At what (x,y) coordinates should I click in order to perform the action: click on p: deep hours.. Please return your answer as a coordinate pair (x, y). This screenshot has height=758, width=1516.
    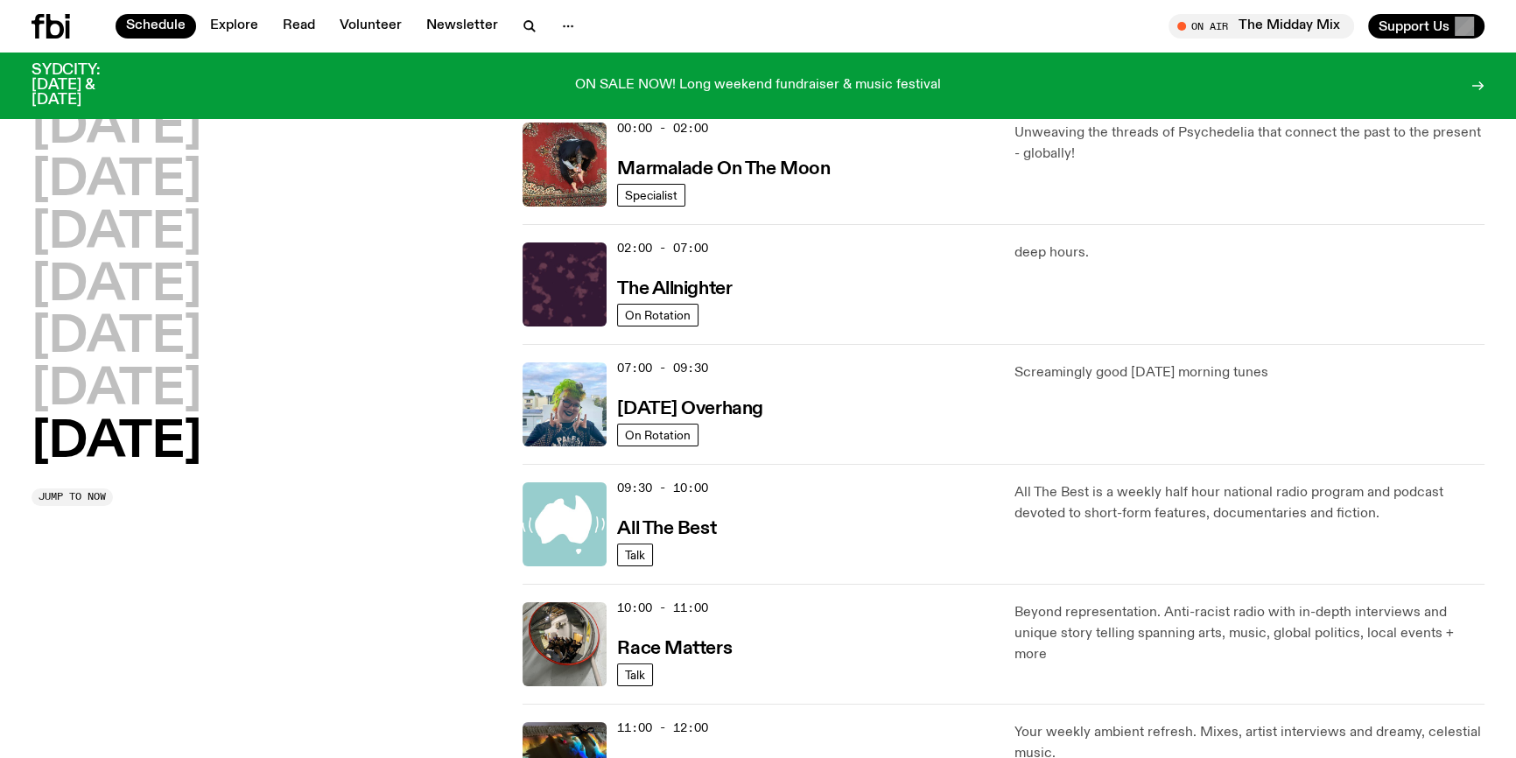
    Looking at the image, I should click on (1249, 253).